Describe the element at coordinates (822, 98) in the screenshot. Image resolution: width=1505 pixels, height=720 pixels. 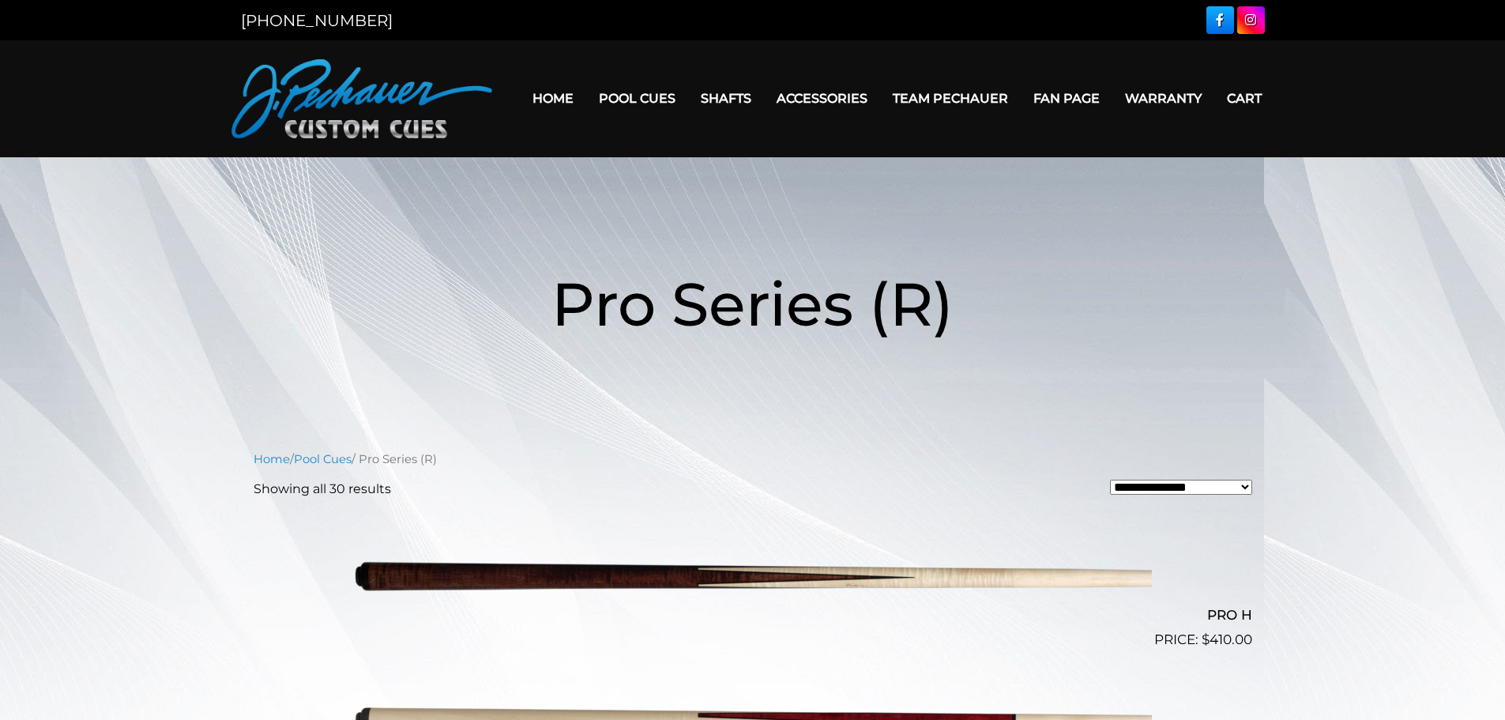
I see `a: Accessories` at that location.